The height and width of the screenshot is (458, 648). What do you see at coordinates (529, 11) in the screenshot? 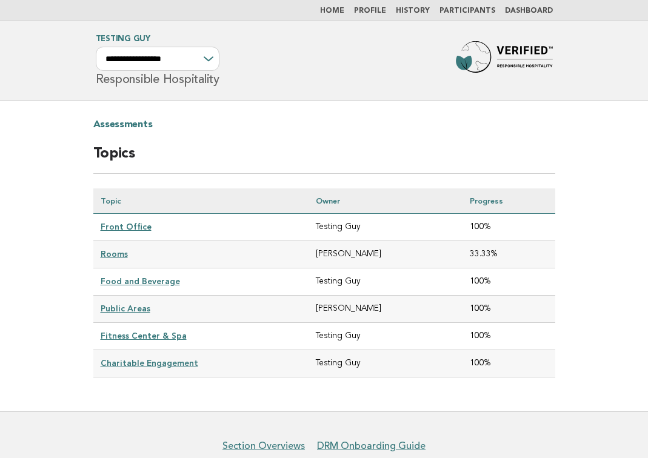
I see `a: Dashboard` at bounding box center [529, 11].